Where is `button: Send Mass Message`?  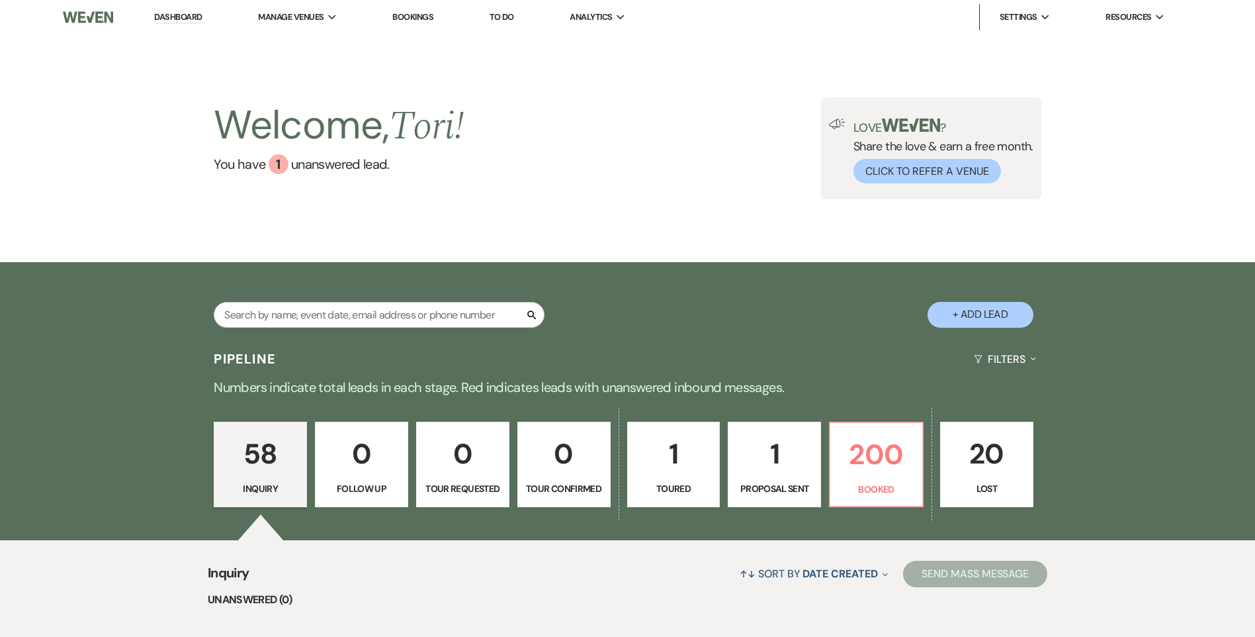 button: Send Mass Message is located at coordinates (976, 574).